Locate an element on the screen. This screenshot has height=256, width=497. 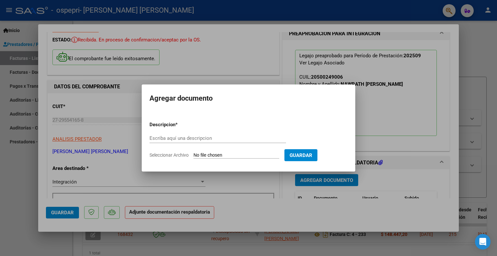
div: Open Intercom Messenger is located at coordinates (483, 242).